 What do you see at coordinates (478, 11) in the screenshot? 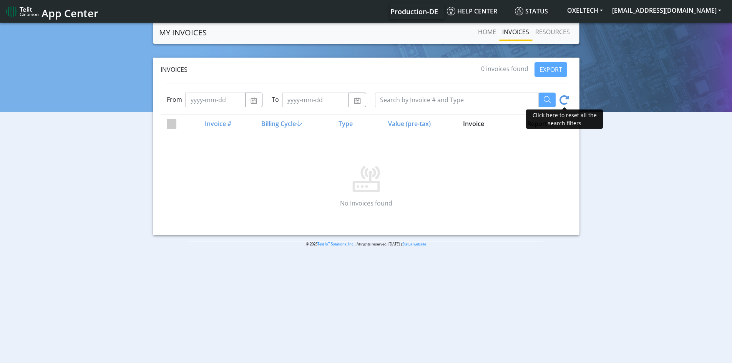
I see `a: Help center` at bounding box center [478, 11].